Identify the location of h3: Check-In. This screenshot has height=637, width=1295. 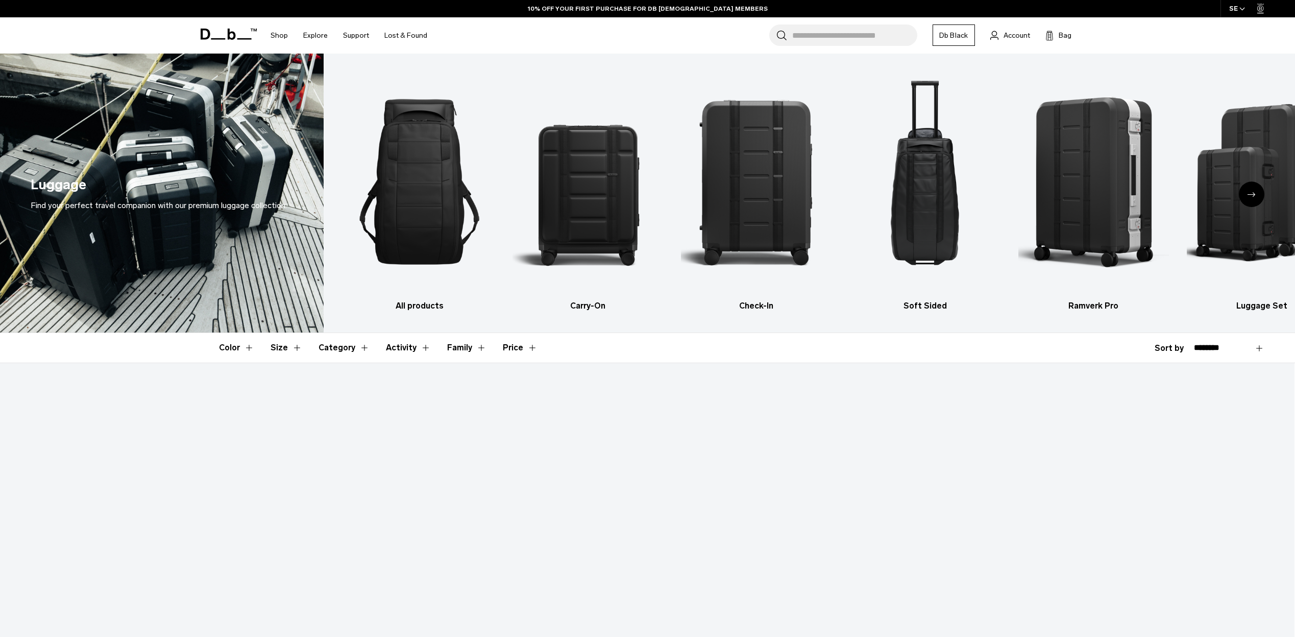
(756, 306).